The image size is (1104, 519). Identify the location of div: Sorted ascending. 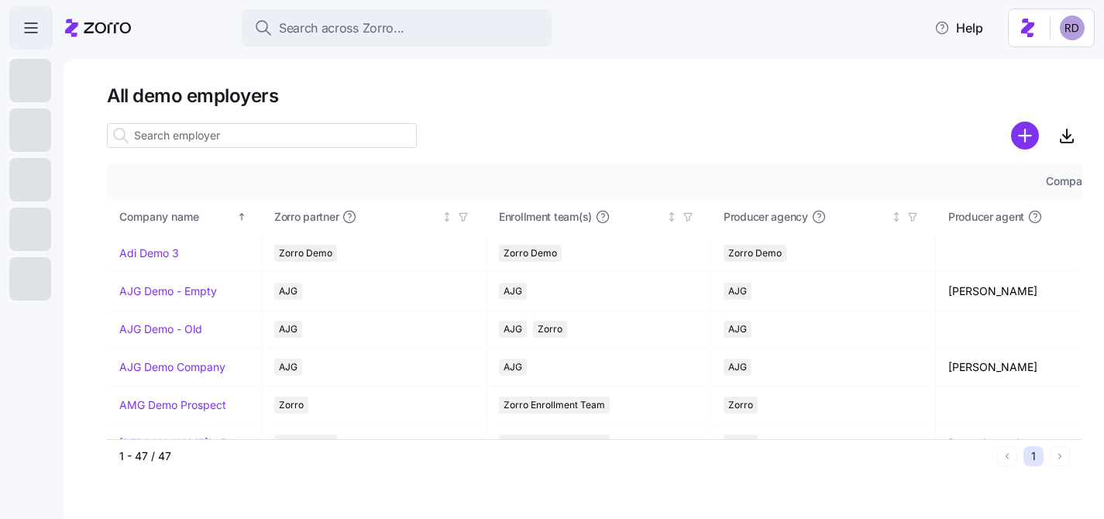
(242, 217).